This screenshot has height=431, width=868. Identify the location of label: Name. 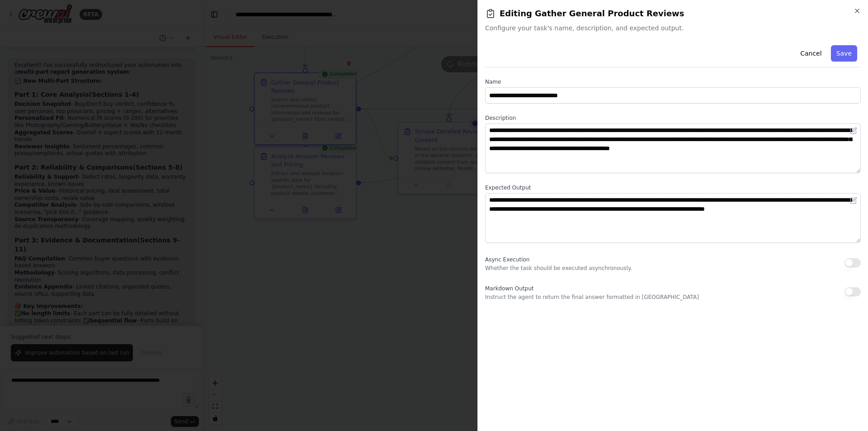
(673, 82).